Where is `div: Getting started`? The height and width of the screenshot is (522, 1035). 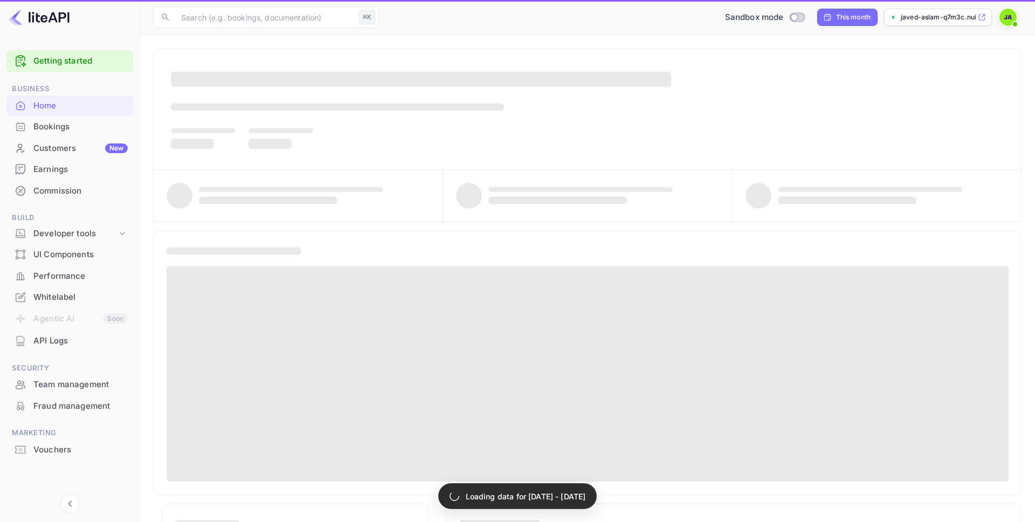
div: Getting started is located at coordinates (70, 61).